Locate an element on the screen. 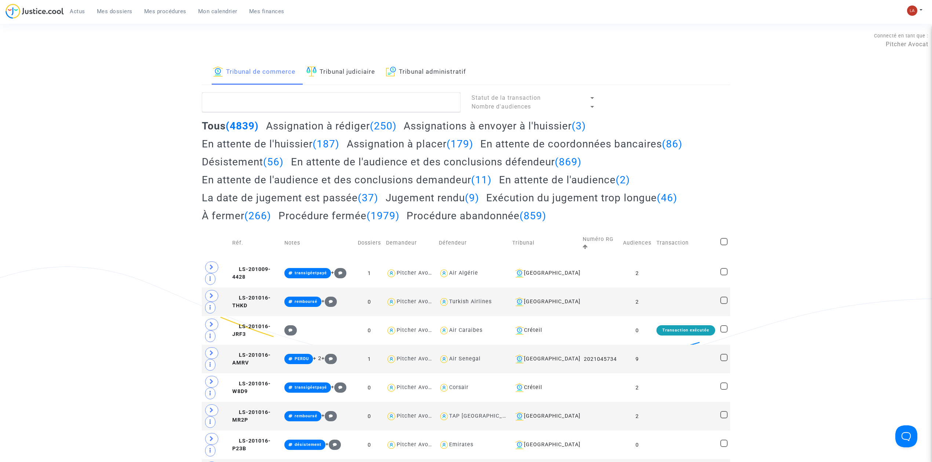 The width and height of the screenshot is (932, 462). td: Transaction is located at coordinates (686, 243).